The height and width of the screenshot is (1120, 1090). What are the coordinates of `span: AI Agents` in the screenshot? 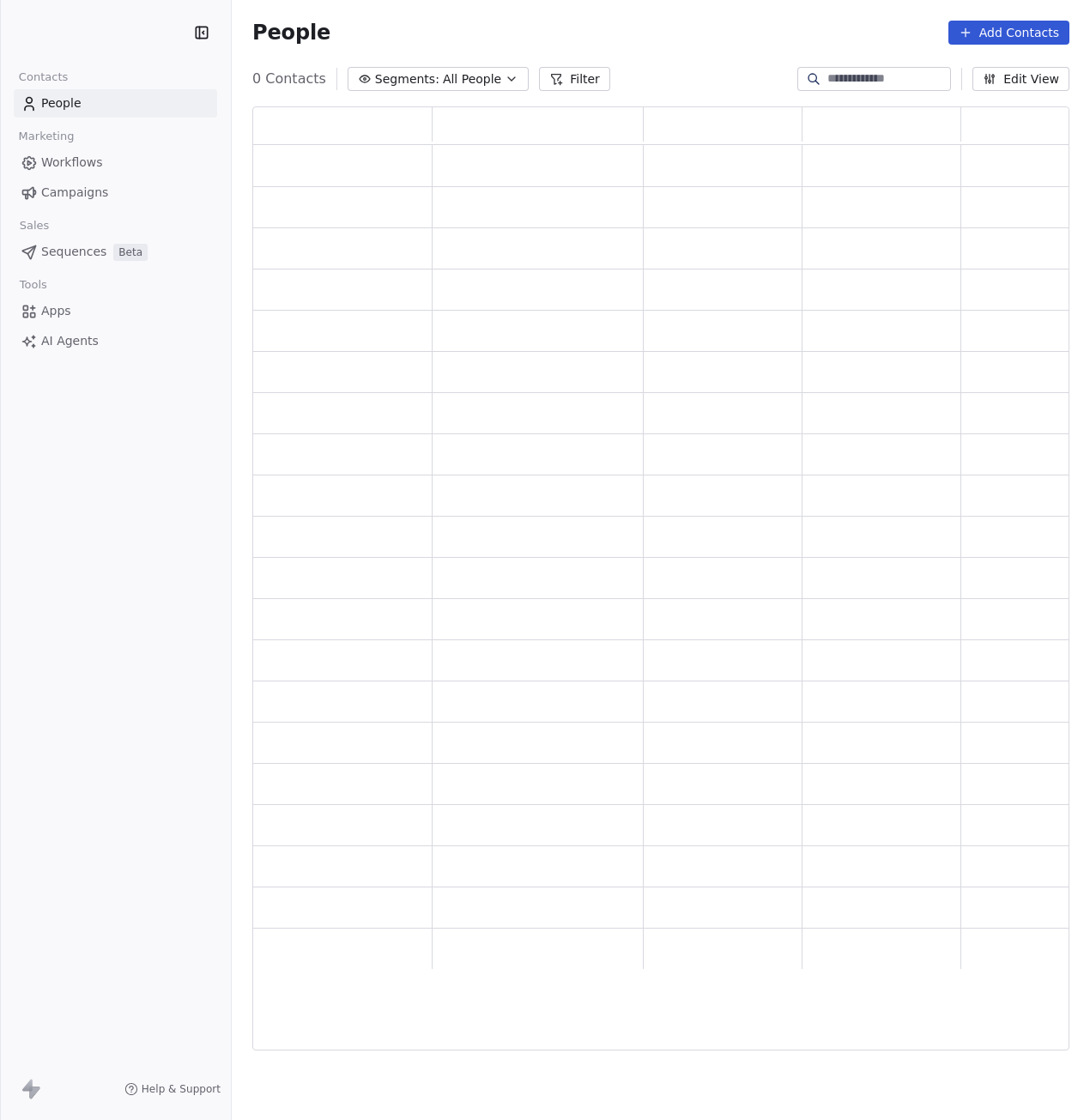 It's located at (70, 341).